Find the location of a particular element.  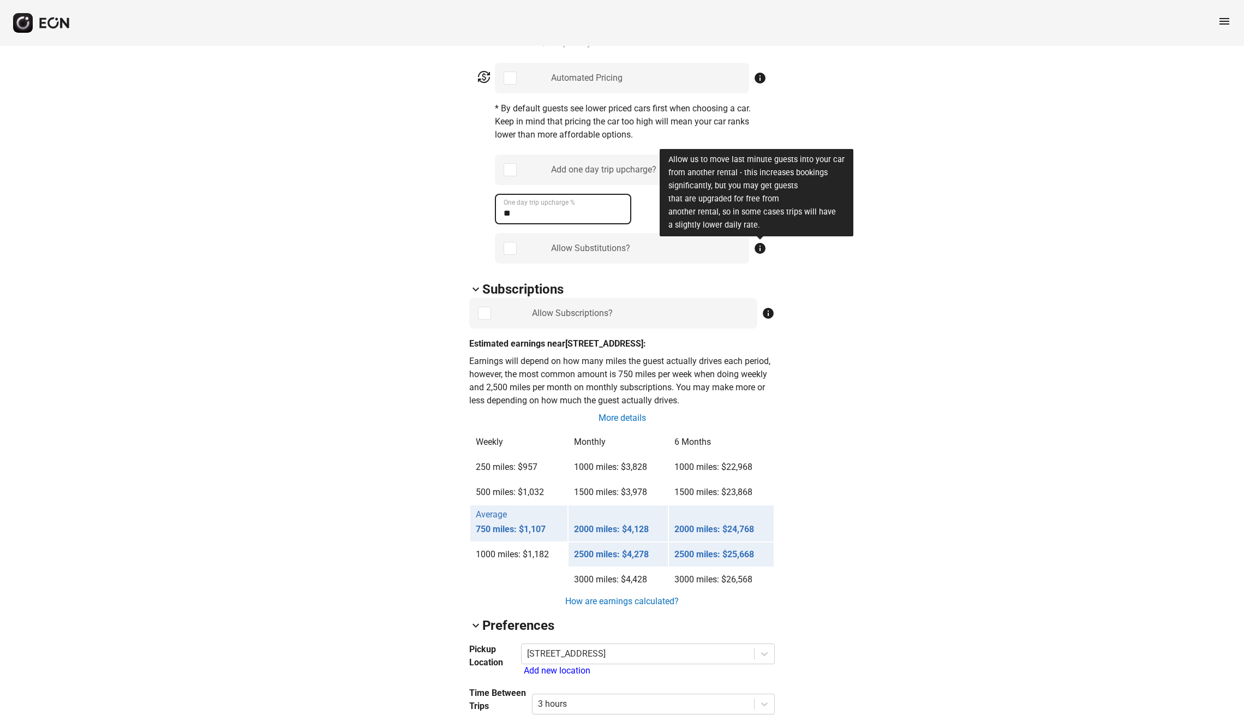

div: Automated Pricing is located at coordinates (587, 78).